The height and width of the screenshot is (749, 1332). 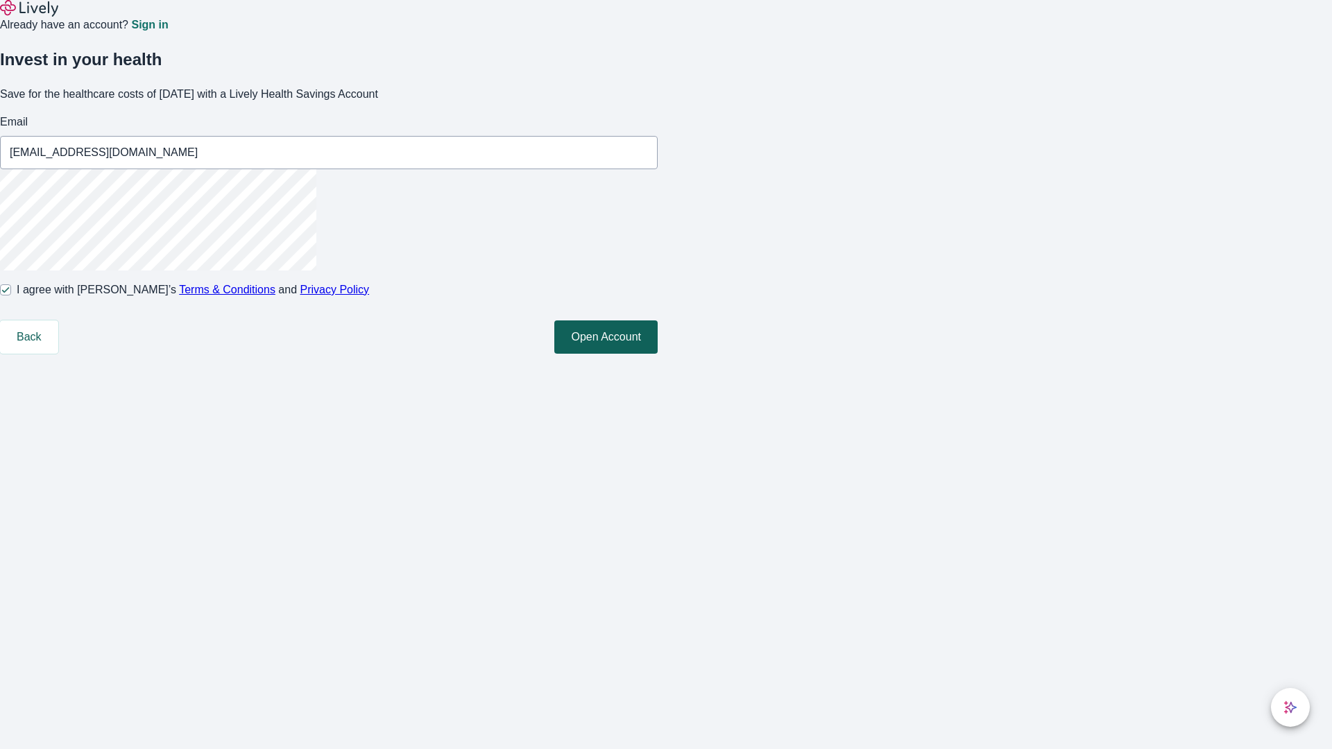 I want to click on button: Open Account, so click(x=606, y=337).